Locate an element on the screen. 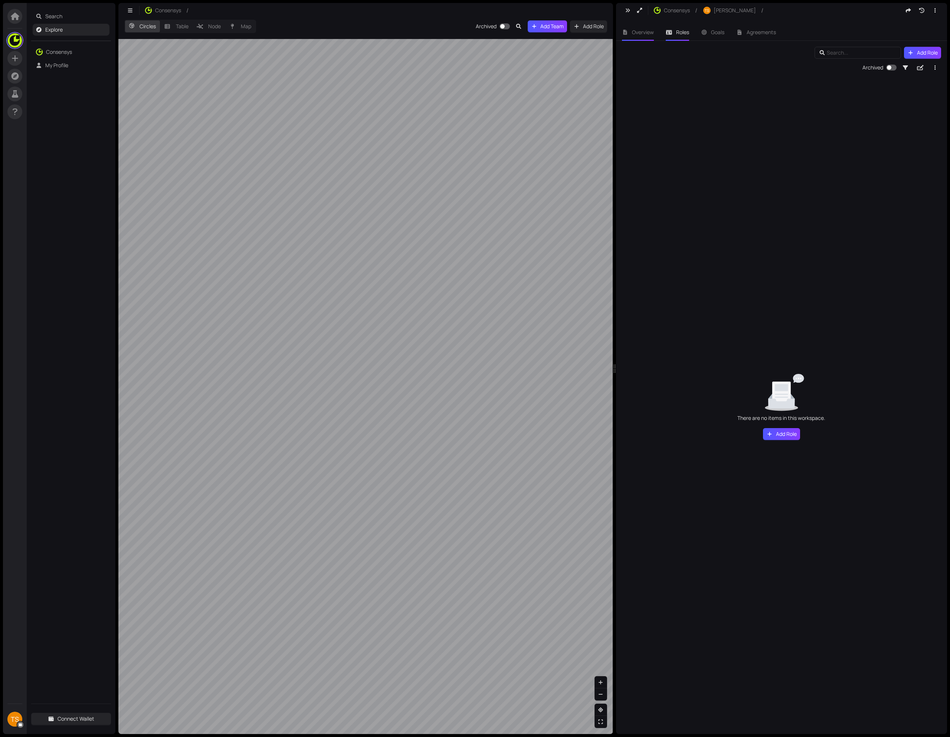  span: Overview is located at coordinates (643, 32).